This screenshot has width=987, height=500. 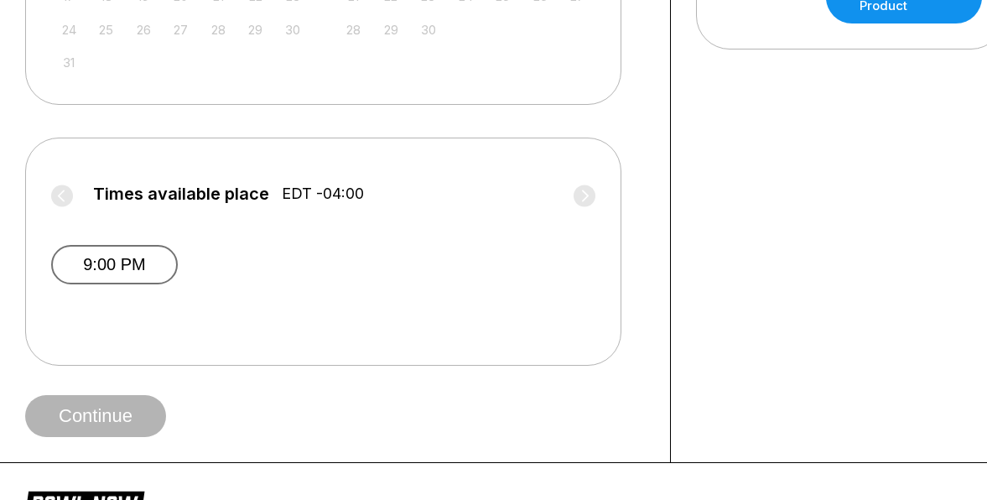 I want to click on span: EDT -04:00, so click(x=323, y=194).